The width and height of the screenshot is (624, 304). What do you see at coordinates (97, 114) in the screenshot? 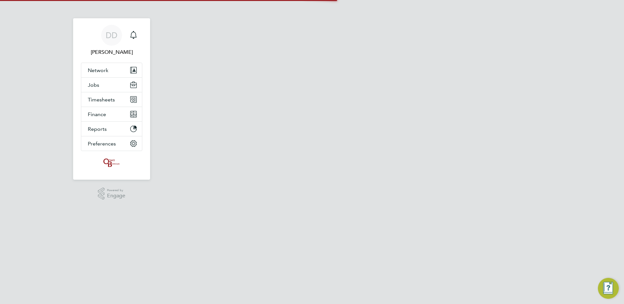
I see `span: Finance` at bounding box center [97, 114].